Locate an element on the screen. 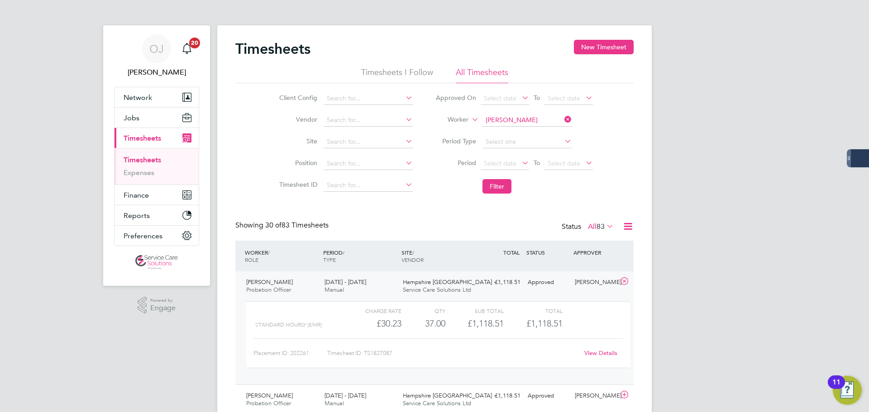 The width and height of the screenshot is (869, 412). span: ROLE is located at coordinates (252, 260).